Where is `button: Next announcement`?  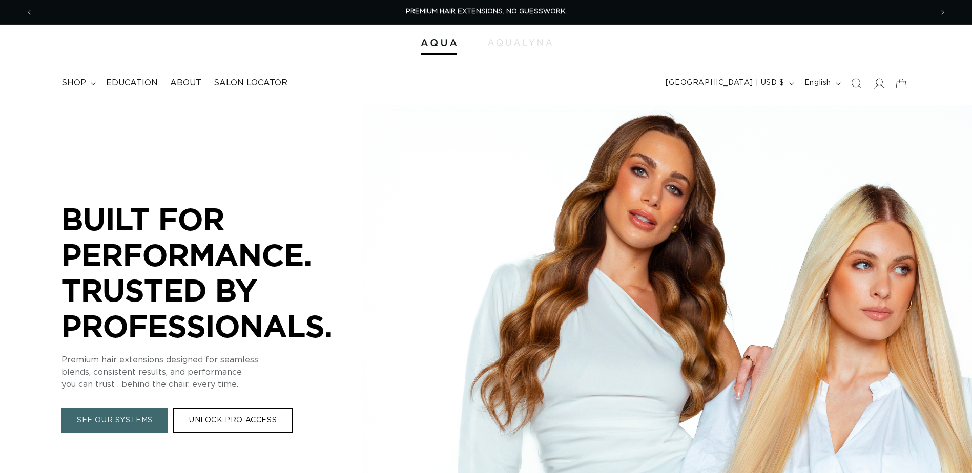 button: Next announcement is located at coordinates (943, 12).